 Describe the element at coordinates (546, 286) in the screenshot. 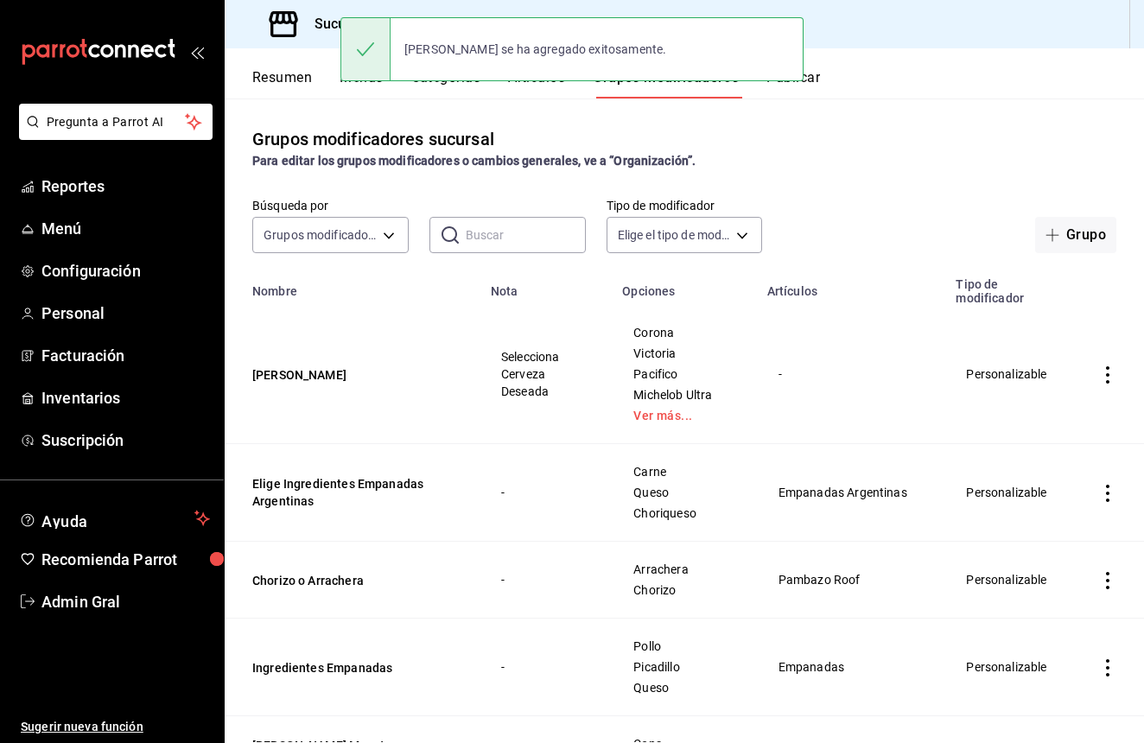

I see `th: Nota` at that location.